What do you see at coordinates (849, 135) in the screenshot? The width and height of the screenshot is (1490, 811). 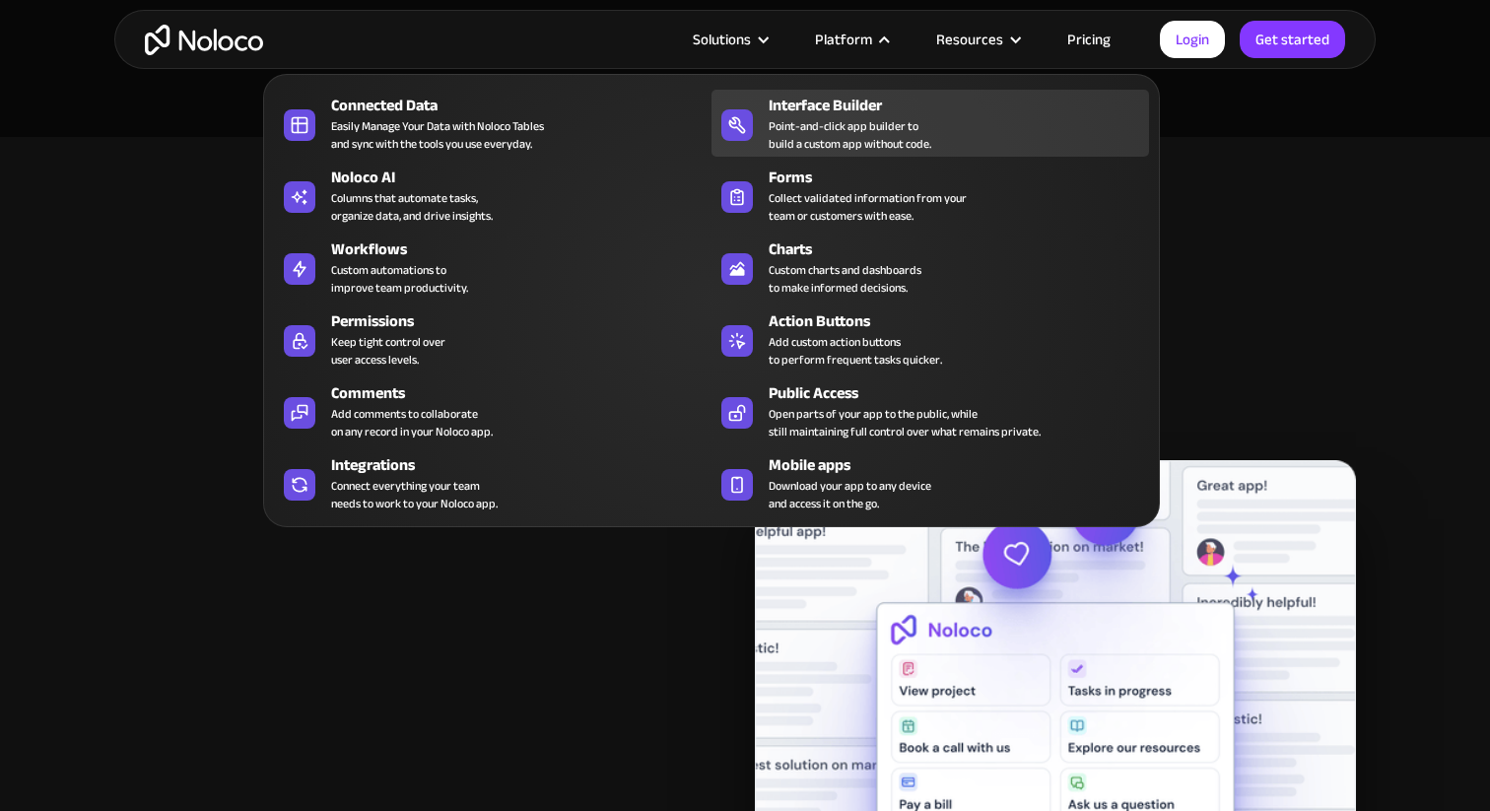 I see `div: Point-and-click app builder to build a custom app without code.` at bounding box center [849, 135].